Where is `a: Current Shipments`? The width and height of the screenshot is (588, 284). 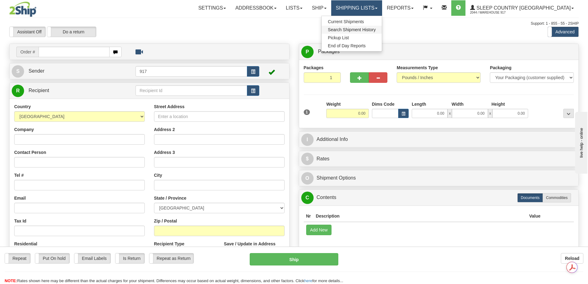 a: Current Shipments is located at coordinates (352, 22).